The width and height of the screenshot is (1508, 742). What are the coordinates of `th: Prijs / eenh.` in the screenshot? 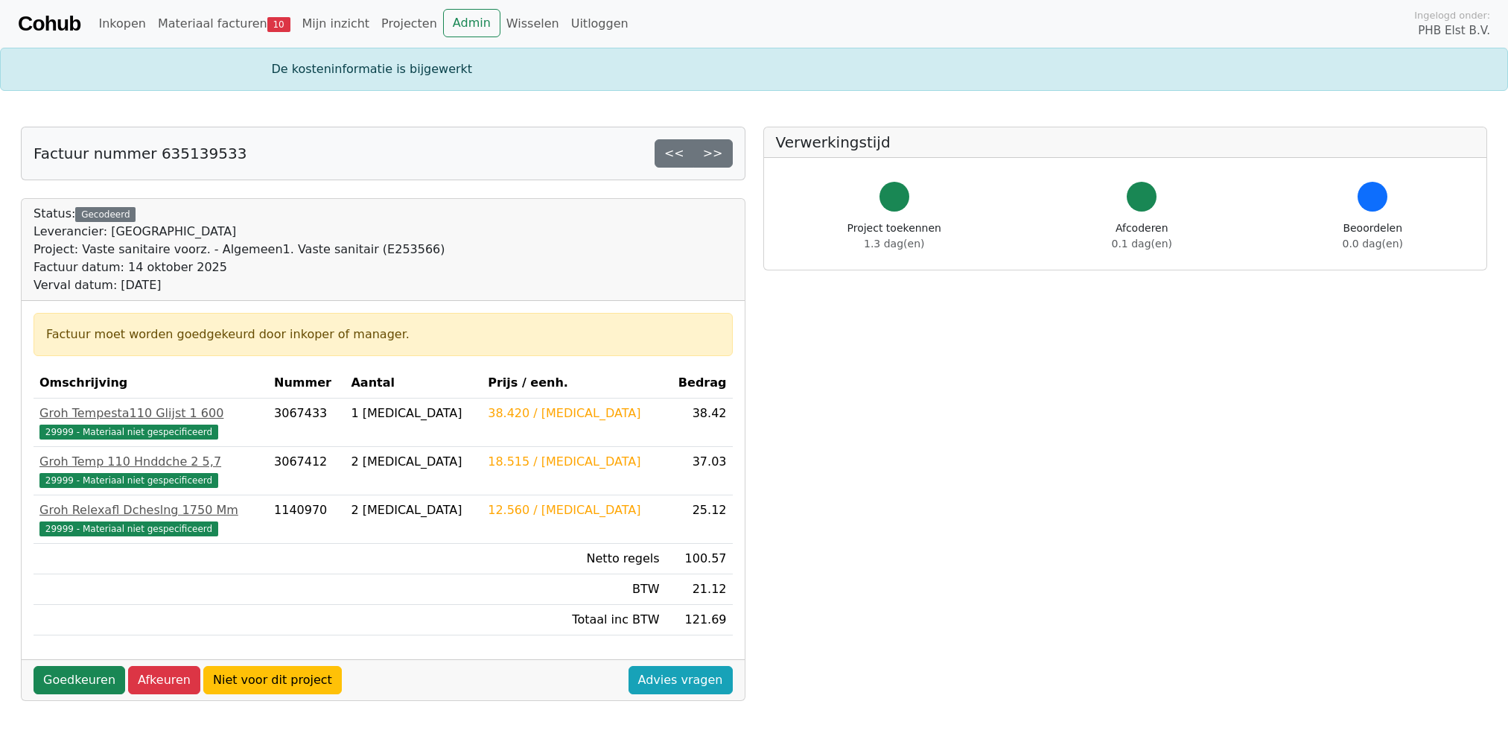 It's located at (573, 383).